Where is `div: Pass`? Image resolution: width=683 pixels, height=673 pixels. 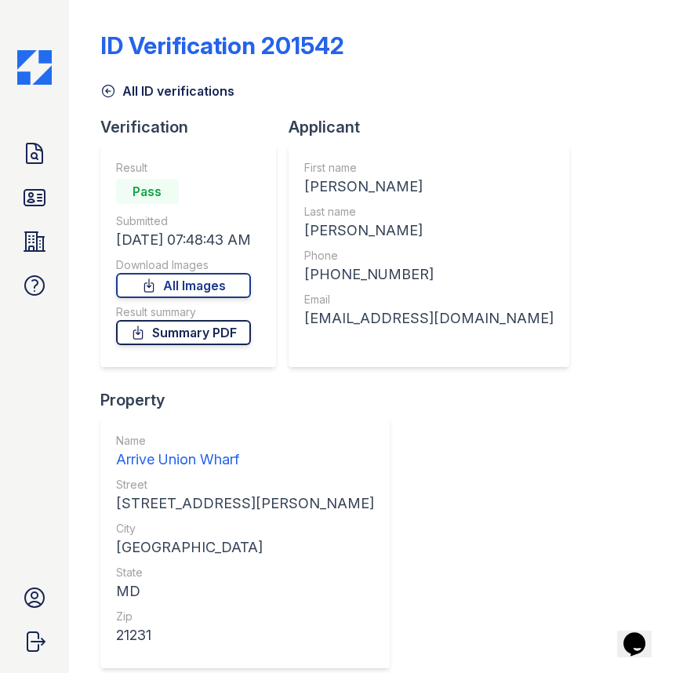 div: Pass is located at coordinates (147, 191).